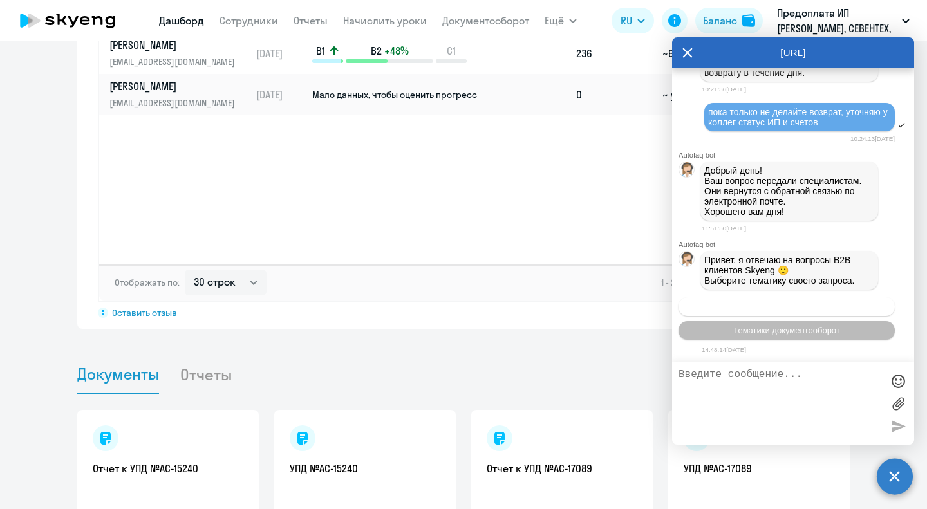 This screenshot has height=509, width=927. Describe the element at coordinates (786, 306) in the screenshot. I see `span: Операционное сопровождение` at that location.